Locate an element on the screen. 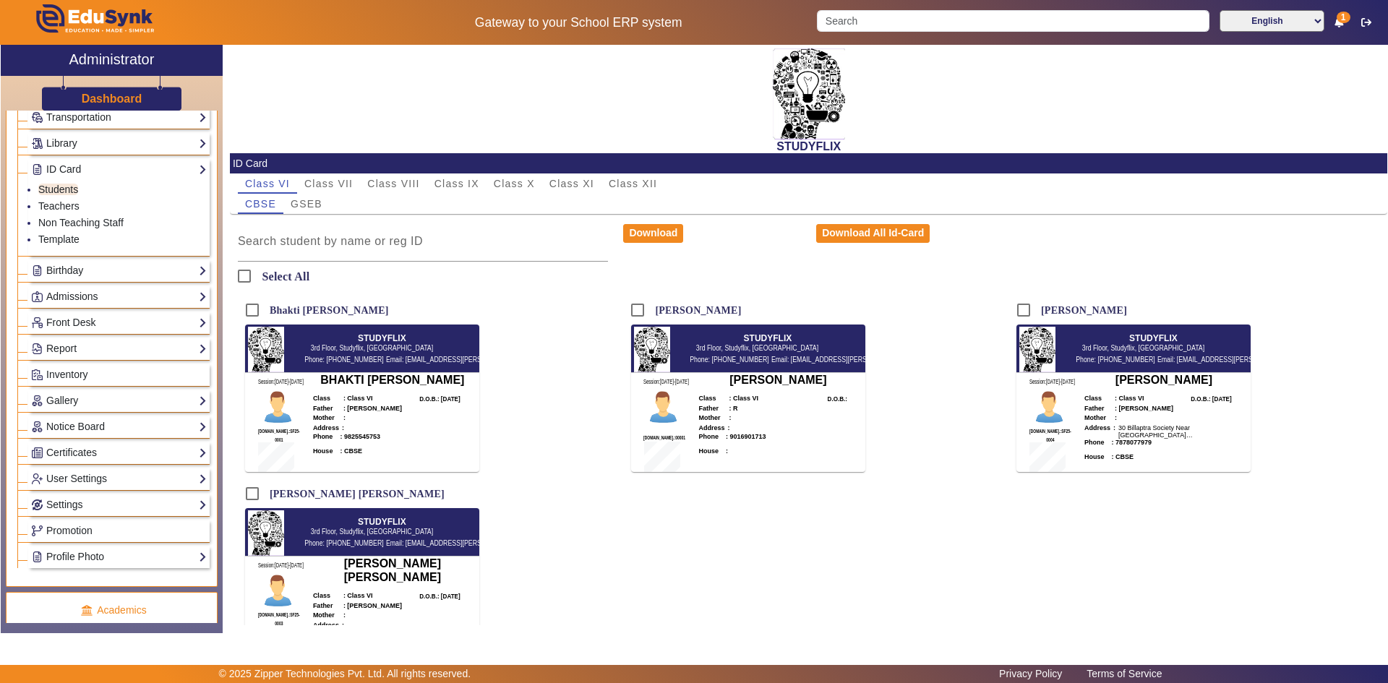 The height and width of the screenshot is (683, 1388). span: Class VIII is located at coordinates (393, 184).